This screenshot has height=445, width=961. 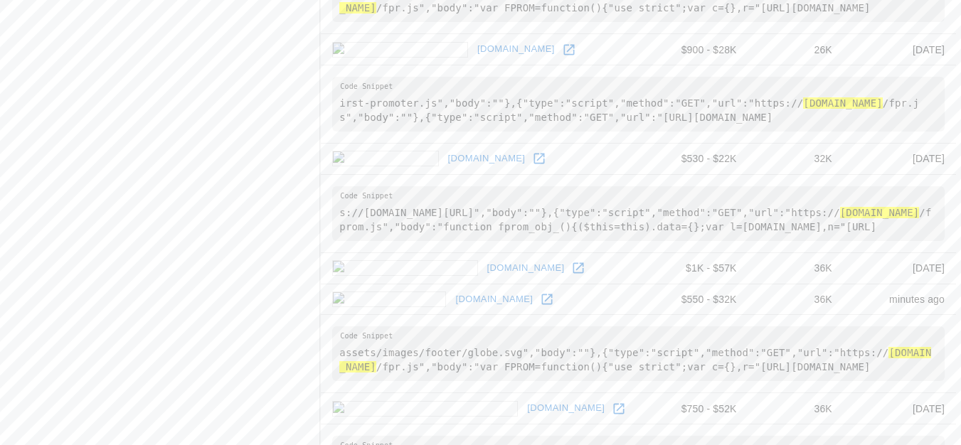 I want to click on a: Open exceptionnotfound.net in new window, so click(x=619, y=409).